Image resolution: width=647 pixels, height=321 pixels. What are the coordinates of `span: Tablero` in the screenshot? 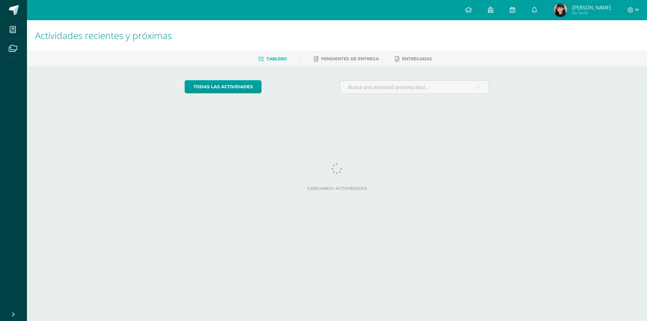 It's located at (277, 59).